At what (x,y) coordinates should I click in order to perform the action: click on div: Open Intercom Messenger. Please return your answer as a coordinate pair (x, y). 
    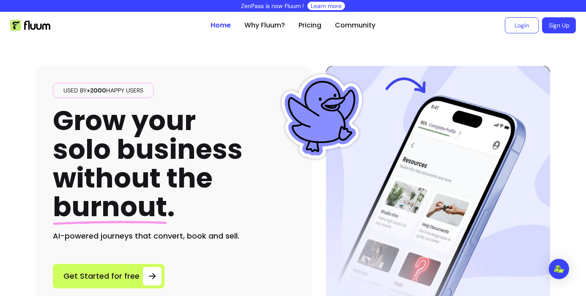
    Looking at the image, I should click on (559, 269).